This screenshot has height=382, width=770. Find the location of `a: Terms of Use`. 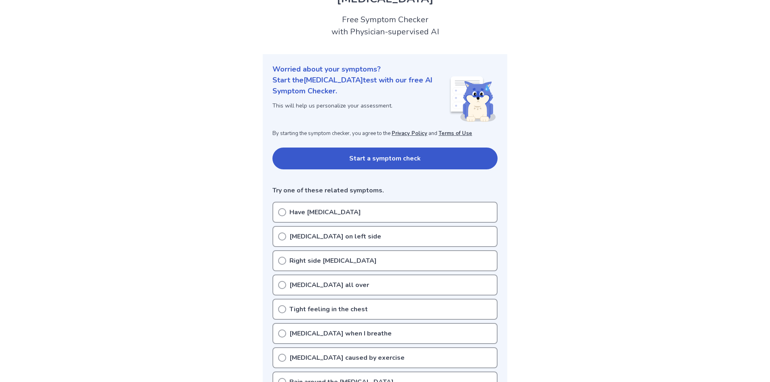

a: Terms of Use is located at coordinates (455, 133).